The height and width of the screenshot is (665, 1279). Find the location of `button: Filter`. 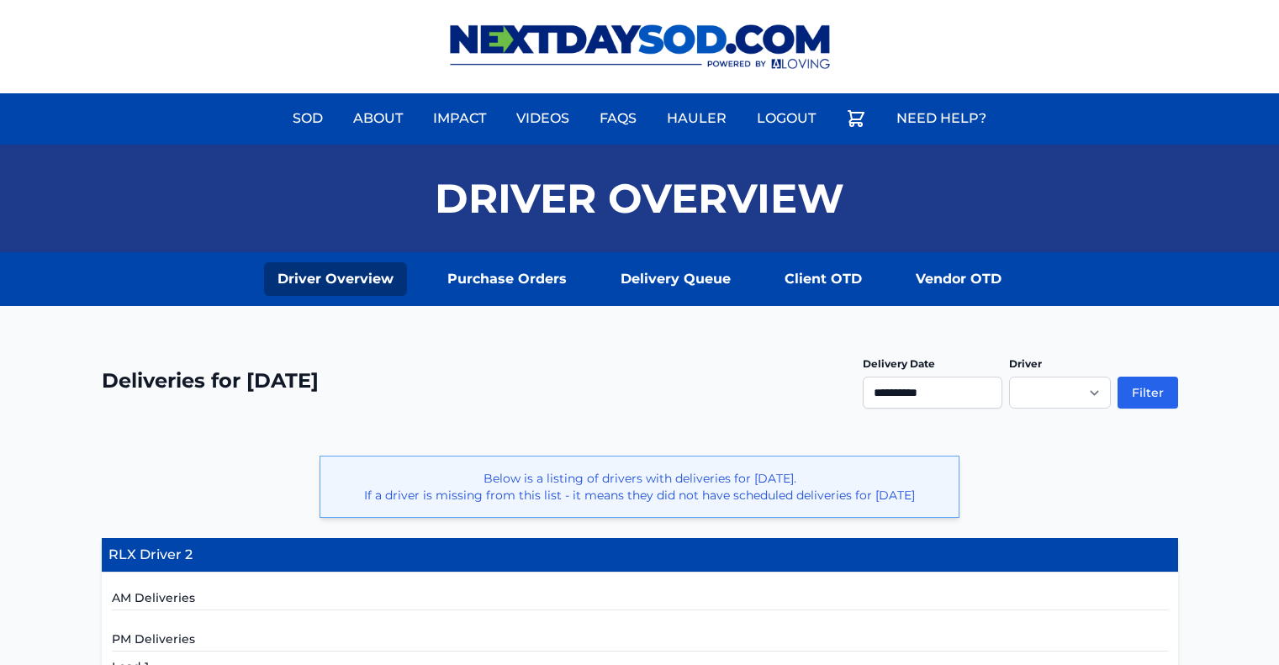

button: Filter is located at coordinates (1148, 393).